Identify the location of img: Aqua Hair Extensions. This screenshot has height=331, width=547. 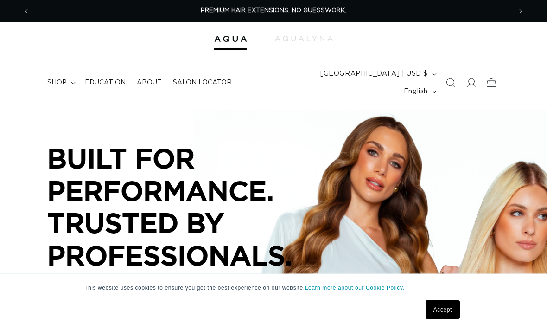
(230, 39).